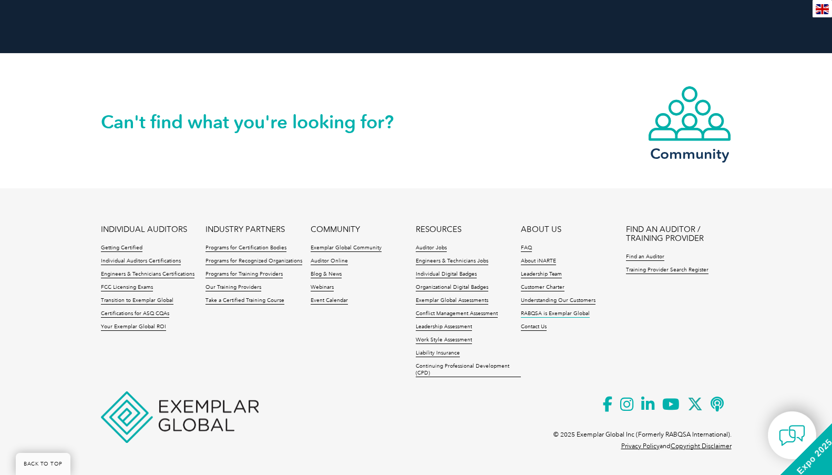 The width and height of the screenshot is (832, 475). Describe the element at coordinates (144, 229) in the screenshot. I see `a: INDIVIDUAL AUDITORS` at that location.